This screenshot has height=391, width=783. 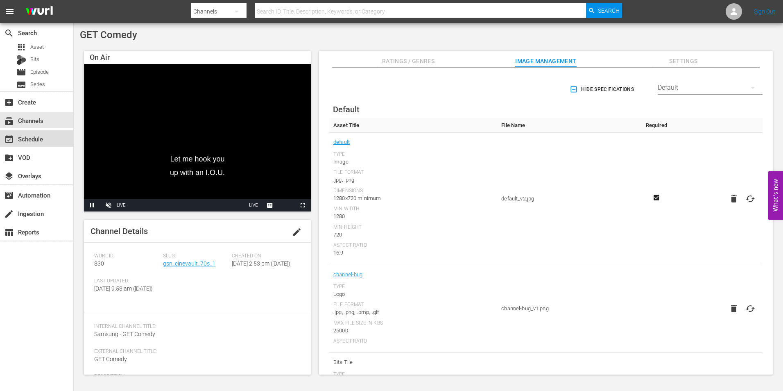 I want to click on button: Open Feedback Widget, so click(x=776, y=195).